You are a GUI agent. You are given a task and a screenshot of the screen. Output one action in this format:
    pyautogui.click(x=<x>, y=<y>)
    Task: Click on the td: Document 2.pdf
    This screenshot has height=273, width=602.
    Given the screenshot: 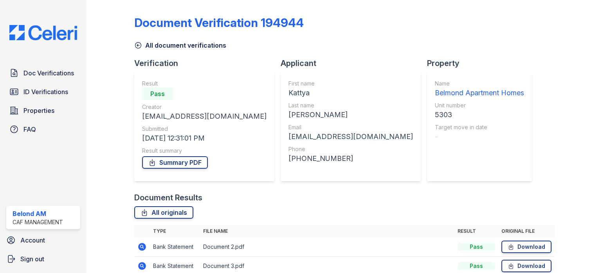 What is the action you would take?
    pyautogui.click(x=327, y=247)
    